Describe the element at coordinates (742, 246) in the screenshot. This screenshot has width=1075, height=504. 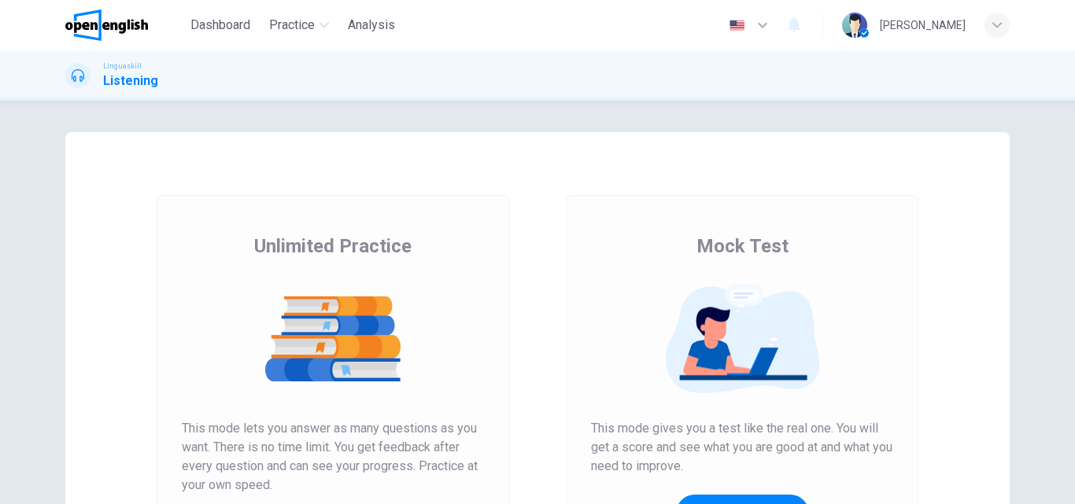
I see `span: Mock Test` at that location.